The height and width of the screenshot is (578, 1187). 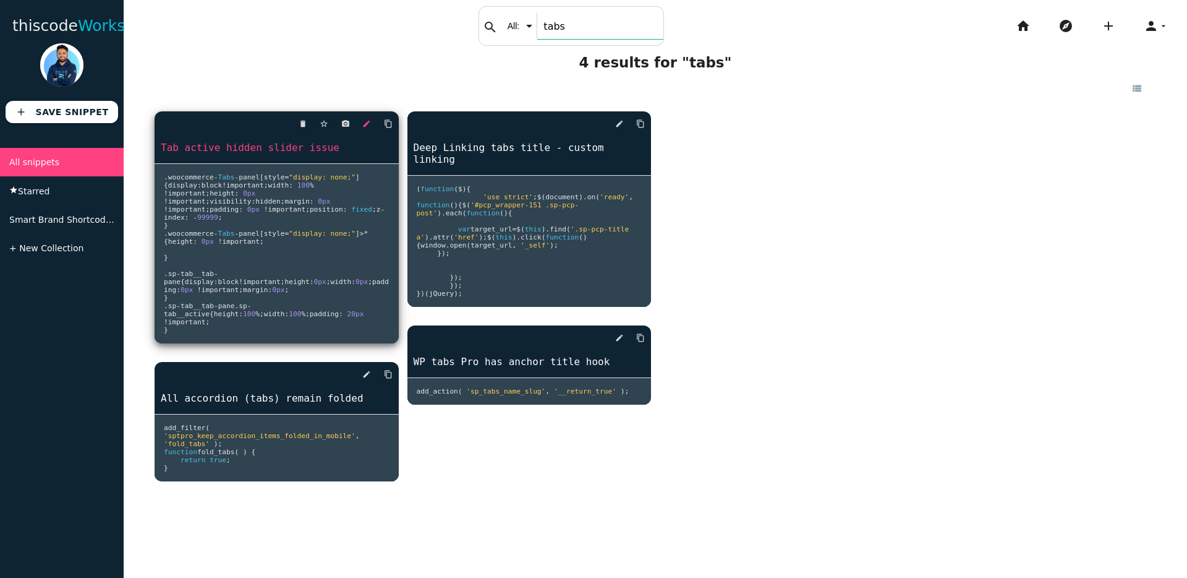 What do you see at coordinates (454, 213) in the screenshot?
I see `span: each` at bounding box center [454, 213].